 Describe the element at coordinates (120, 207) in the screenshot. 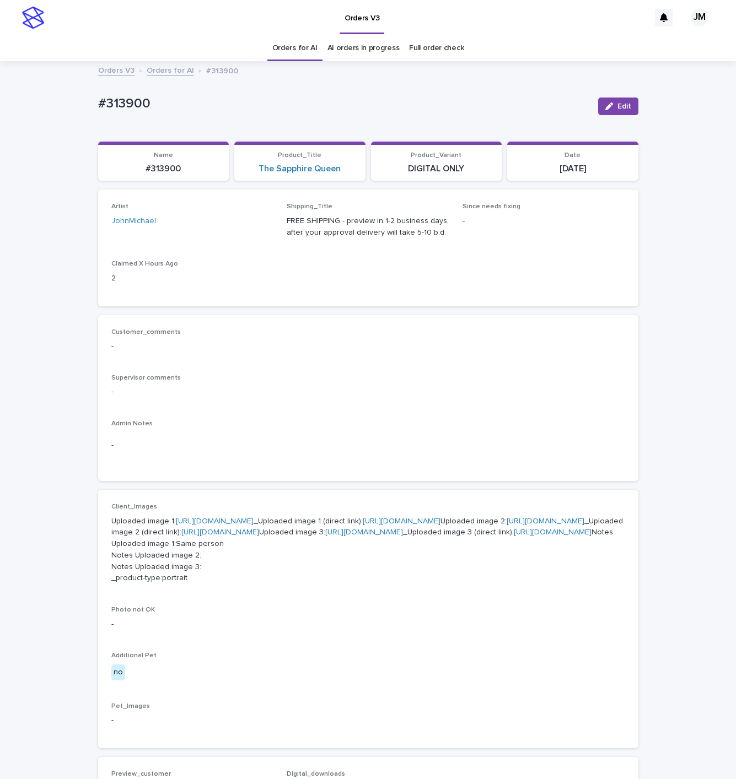

I see `span: Artist` at that location.